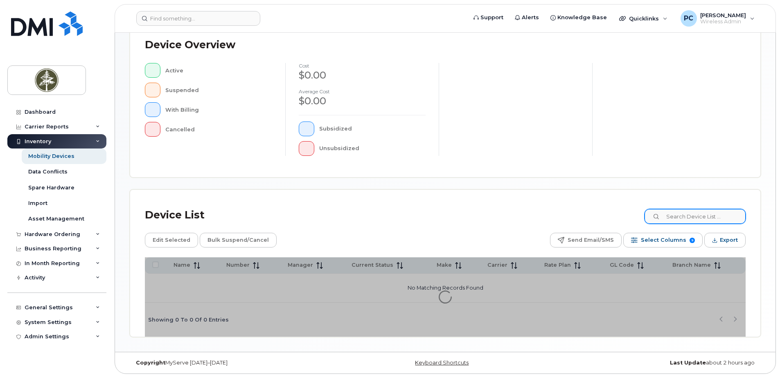  What do you see at coordinates (692, 240) in the screenshot?
I see `span: 9` at bounding box center [692, 240].